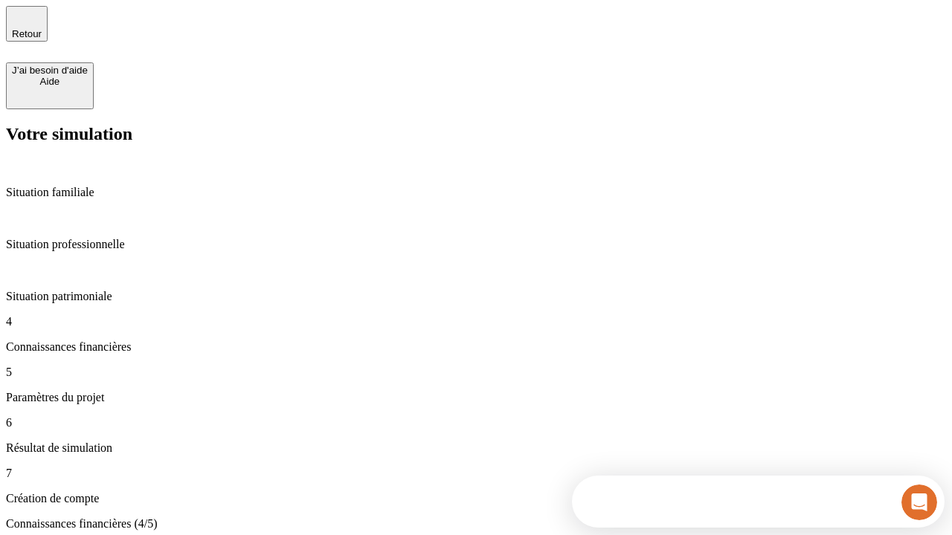 This screenshot has width=952, height=535. I want to click on p: 5, so click(476, 373).